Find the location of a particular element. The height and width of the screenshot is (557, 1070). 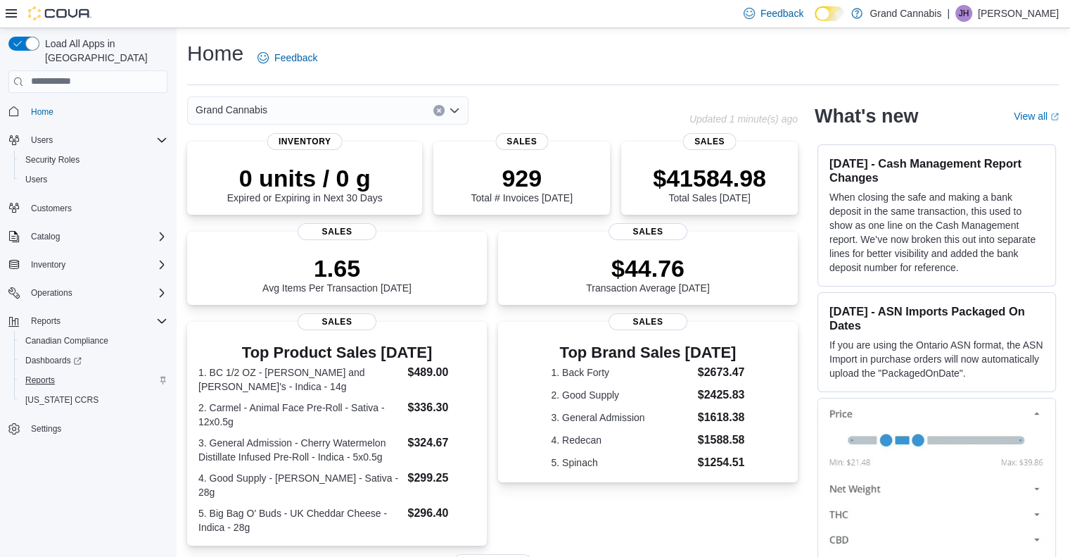

p: $44.76 is located at coordinates (648, 268).